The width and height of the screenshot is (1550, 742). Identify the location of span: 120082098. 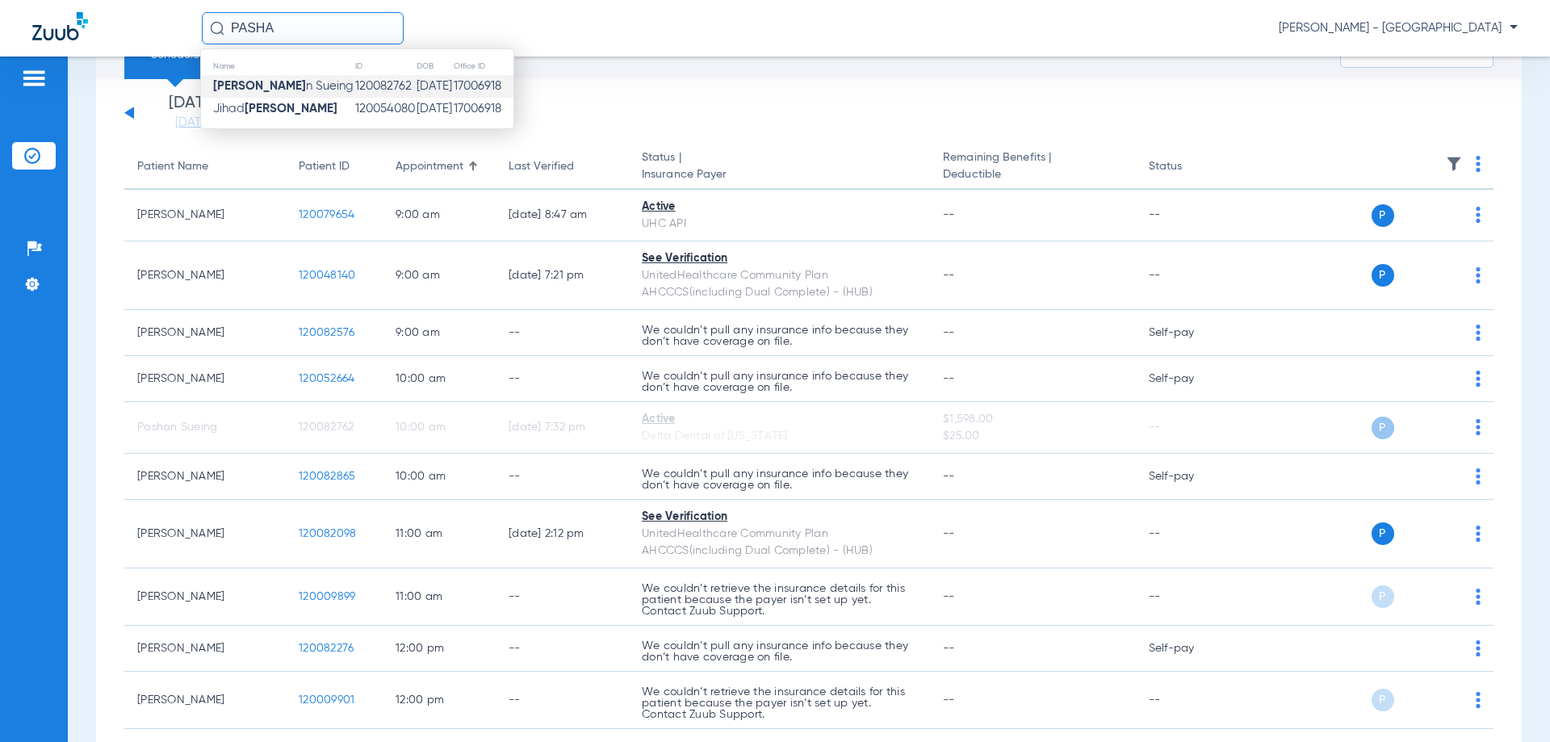
(327, 534).